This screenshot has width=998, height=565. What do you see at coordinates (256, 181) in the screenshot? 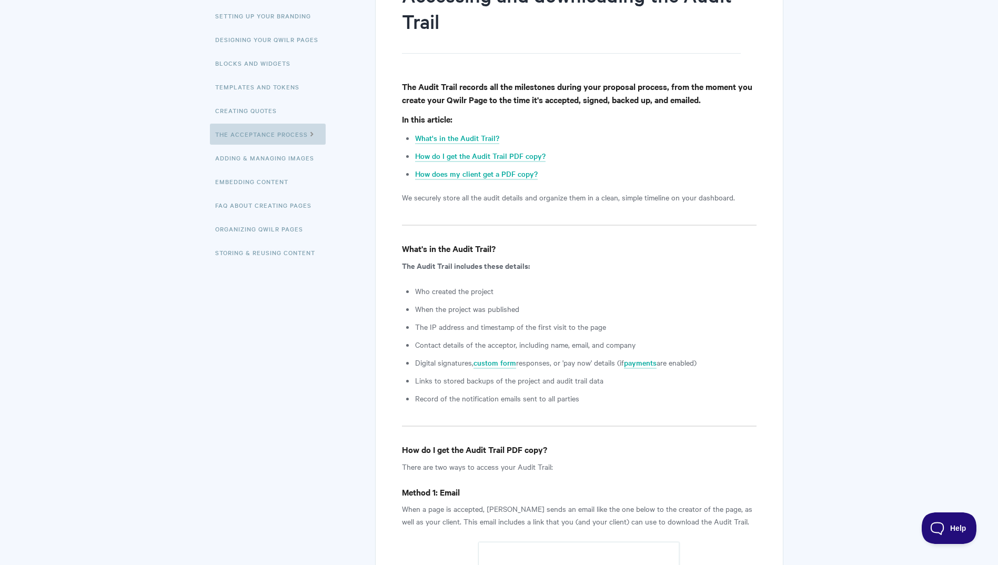
I see `a: Embedding Content` at bounding box center [256, 181].